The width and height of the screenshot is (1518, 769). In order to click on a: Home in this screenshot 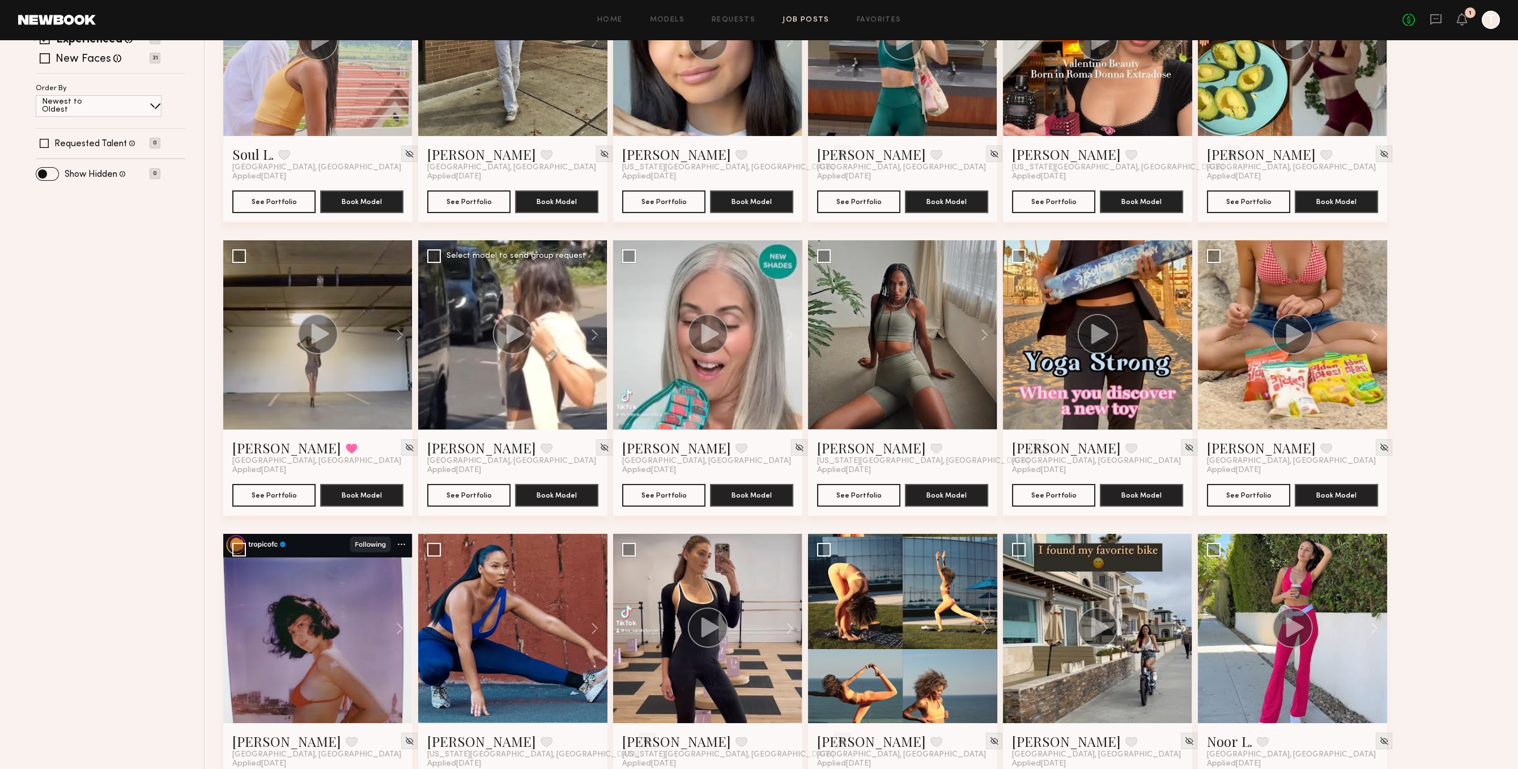, I will do `click(610, 20)`.